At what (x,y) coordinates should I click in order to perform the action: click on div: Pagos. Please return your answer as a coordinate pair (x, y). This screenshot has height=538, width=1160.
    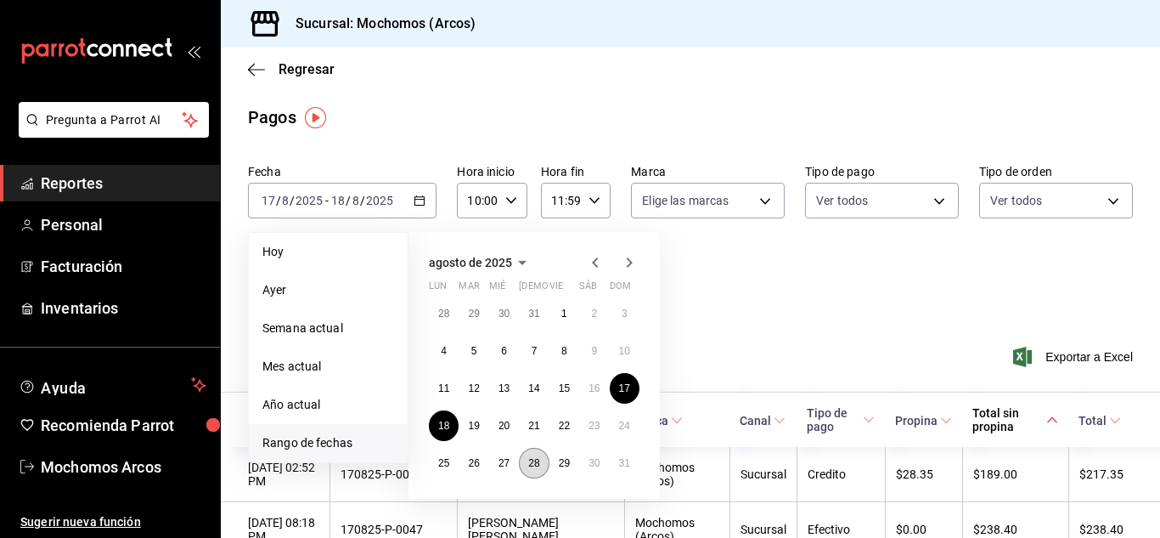
    Looking at the image, I should click on (272, 117).